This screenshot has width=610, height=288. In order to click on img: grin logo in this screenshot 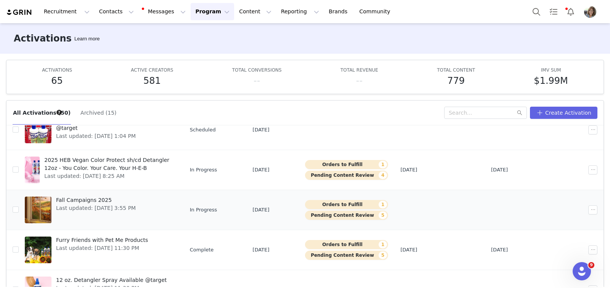, I will do `click(19, 12)`.